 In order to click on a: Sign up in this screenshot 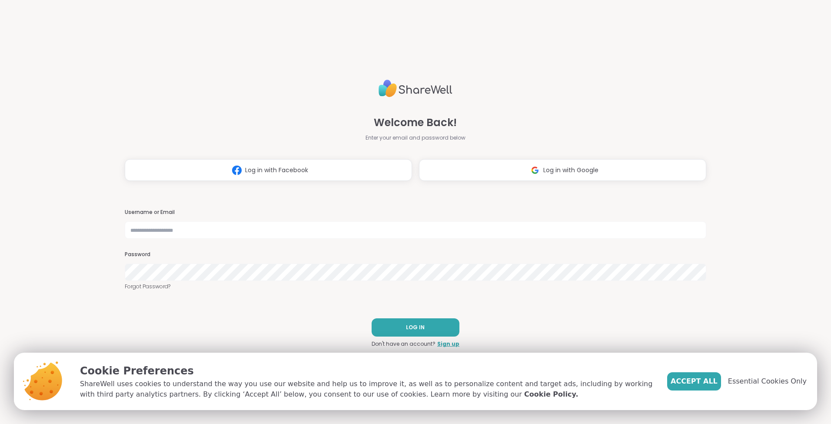, I will do `click(448, 344)`.